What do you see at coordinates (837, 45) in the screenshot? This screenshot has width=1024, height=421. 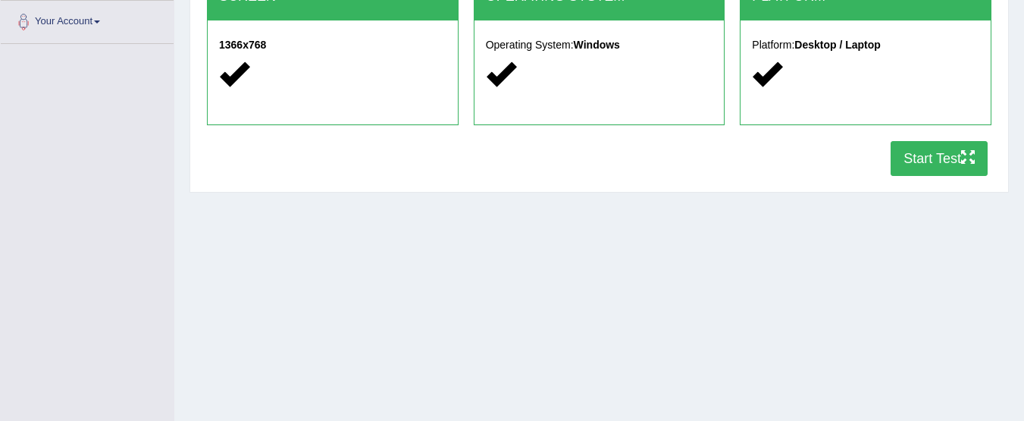 I see `strong: Desktop / Laptop` at bounding box center [837, 45].